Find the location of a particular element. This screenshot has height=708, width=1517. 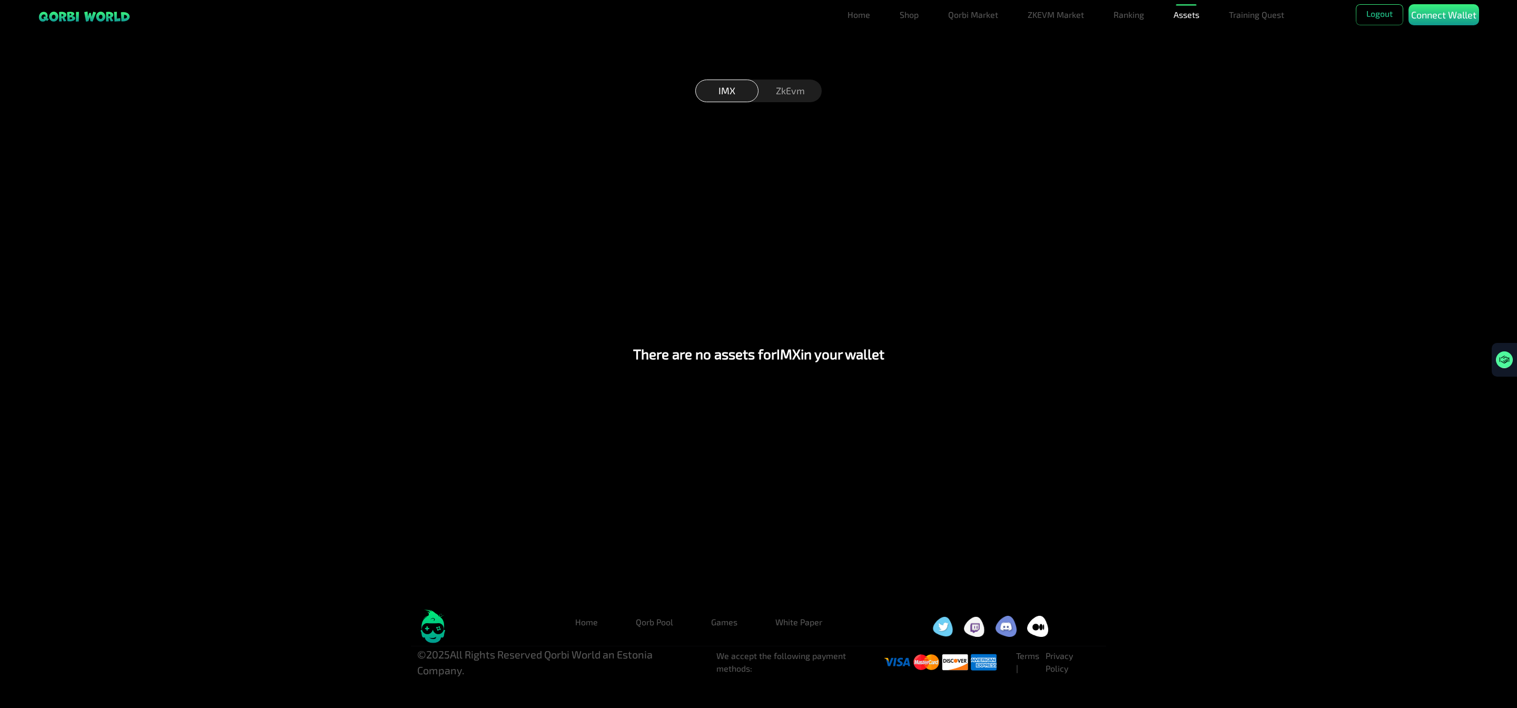

a: Games is located at coordinates (724, 622).